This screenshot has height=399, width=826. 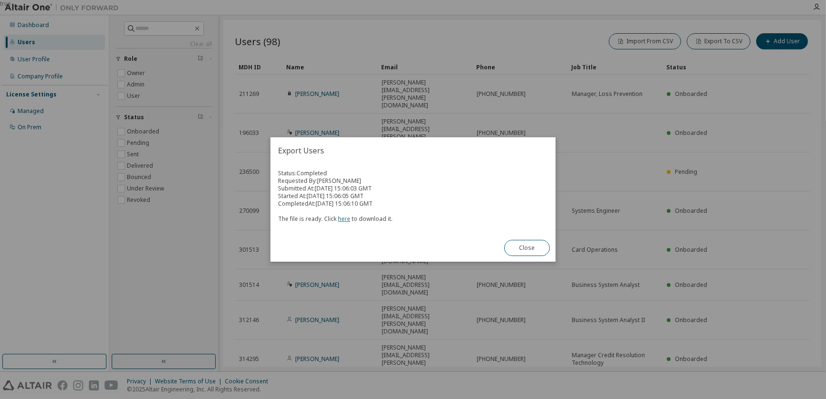 I want to click on div: The file is ready. Click to download it., so click(x=413, y=215).